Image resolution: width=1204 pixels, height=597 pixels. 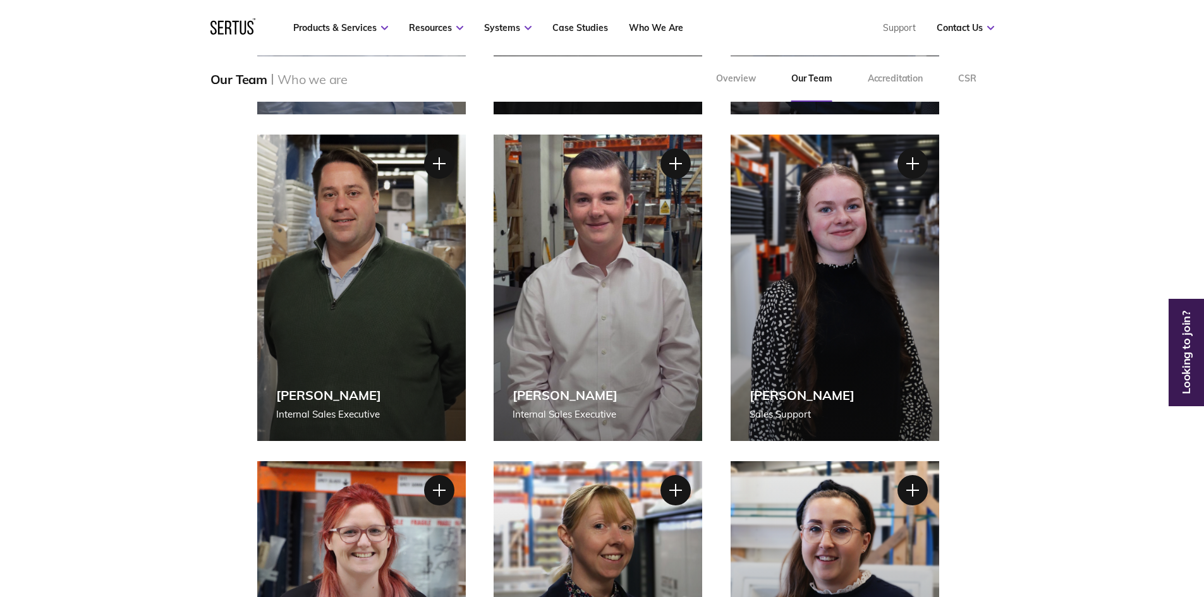 I want to click on a: Accreditation, so click(x=895, y=79).